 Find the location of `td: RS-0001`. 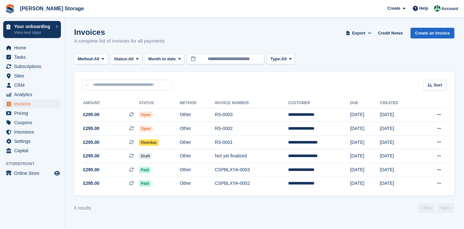

td: RS-0001 is located at coordinates (251, 142).